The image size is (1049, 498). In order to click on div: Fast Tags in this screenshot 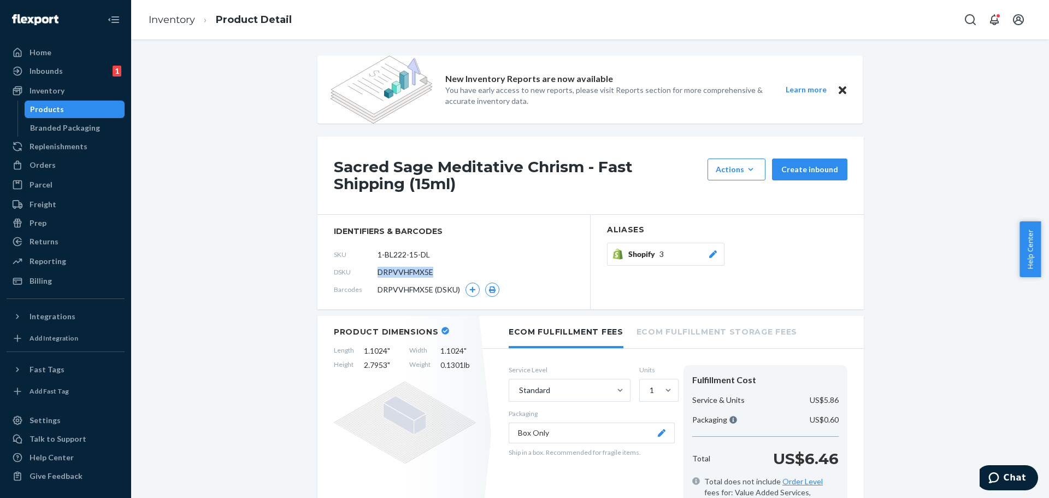, I will do `click(47, 369)`.